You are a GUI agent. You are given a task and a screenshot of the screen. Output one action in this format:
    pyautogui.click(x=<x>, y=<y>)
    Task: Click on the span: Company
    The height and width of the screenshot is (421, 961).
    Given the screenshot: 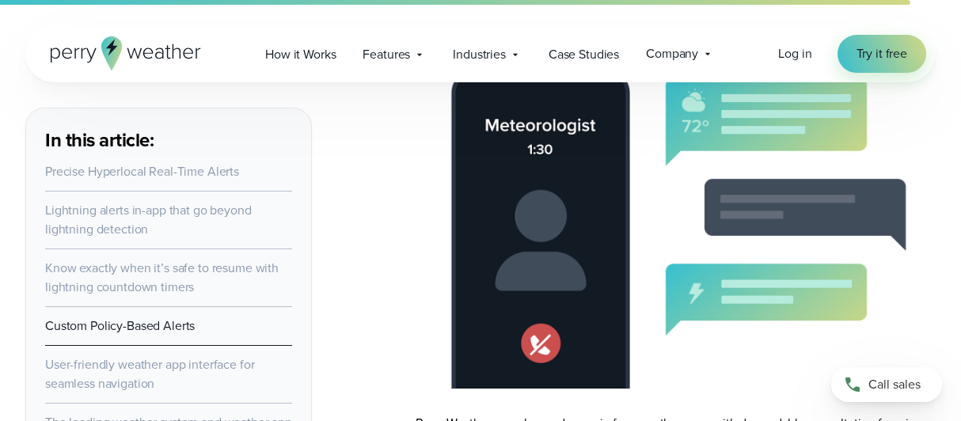 What is the action you would take?
    pyautogui.click(x=672, y=54)
    